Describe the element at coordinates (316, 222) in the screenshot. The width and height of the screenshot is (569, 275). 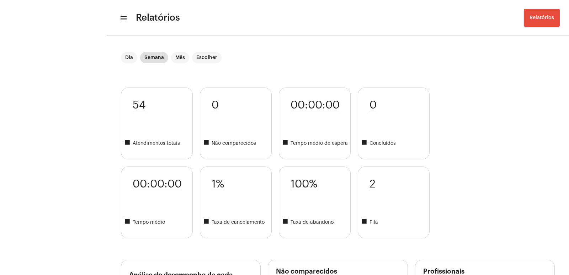
I see `span: Taxa de abandono` at that location.